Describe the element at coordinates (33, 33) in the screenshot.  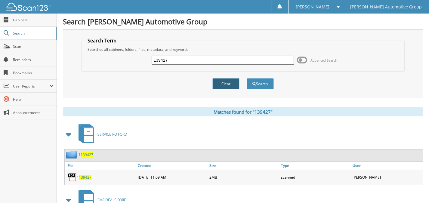
I see `span: Search` at that location.